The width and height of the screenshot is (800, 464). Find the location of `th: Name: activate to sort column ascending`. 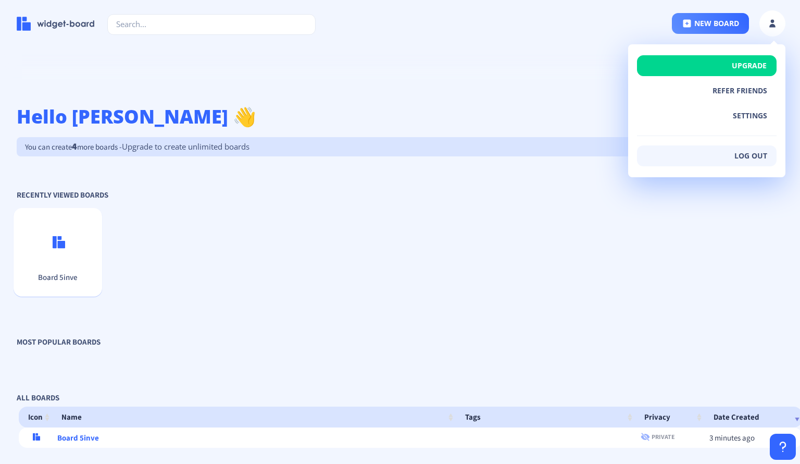

th: Name: activate to sort column ascending is located at coordinates (254, 417).